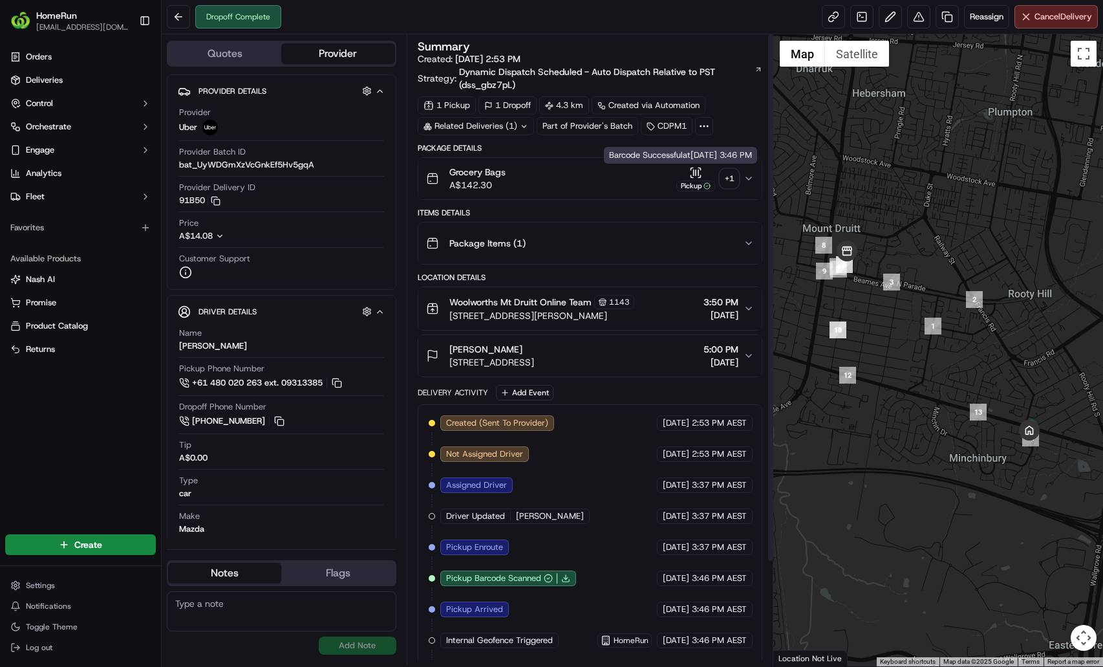  I want to click on a: Terms (opens in new tab), so click(1031, 661).